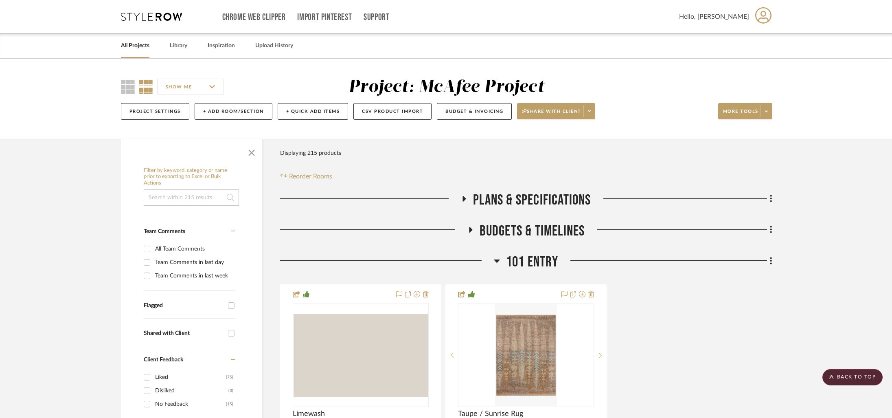 The image size is (892, 418). Describe the element at coordinates (532, 200) in the screenshot. I see `span: Plans & Specifications` at that location.